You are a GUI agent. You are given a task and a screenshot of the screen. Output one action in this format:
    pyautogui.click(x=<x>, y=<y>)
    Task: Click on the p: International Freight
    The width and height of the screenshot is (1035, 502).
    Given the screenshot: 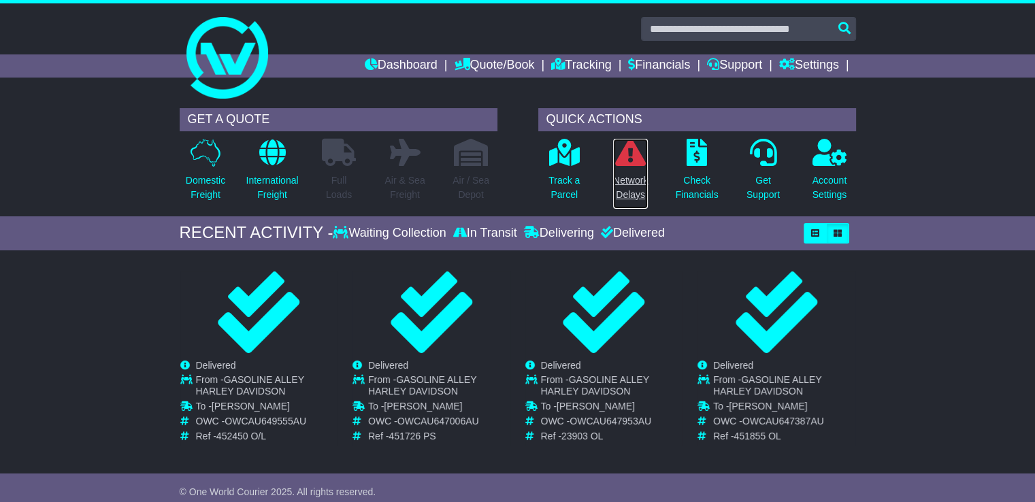 What is the action you would take?
    pyautogui.click(x=272, y=188)
    